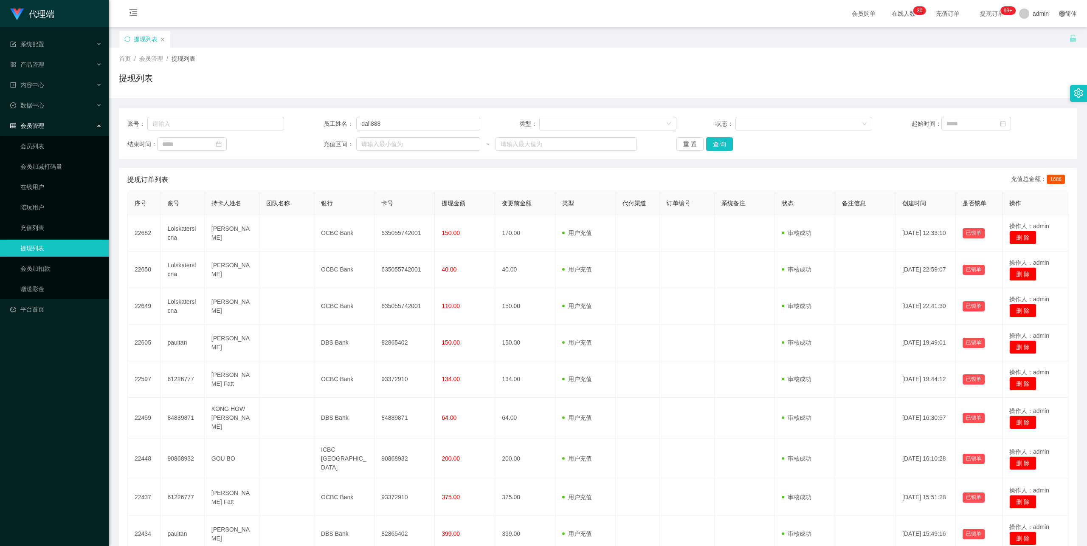 This screenshot has height=546, width=1087. What do you see at coordinates (918, 11) in the screenshot?
I see `p: 3` at bounding box center [918, 11].